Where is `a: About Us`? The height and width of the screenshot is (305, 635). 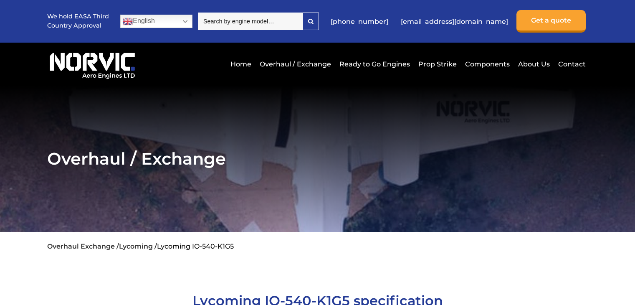 a: About Us is located at coordinates (534, 64).